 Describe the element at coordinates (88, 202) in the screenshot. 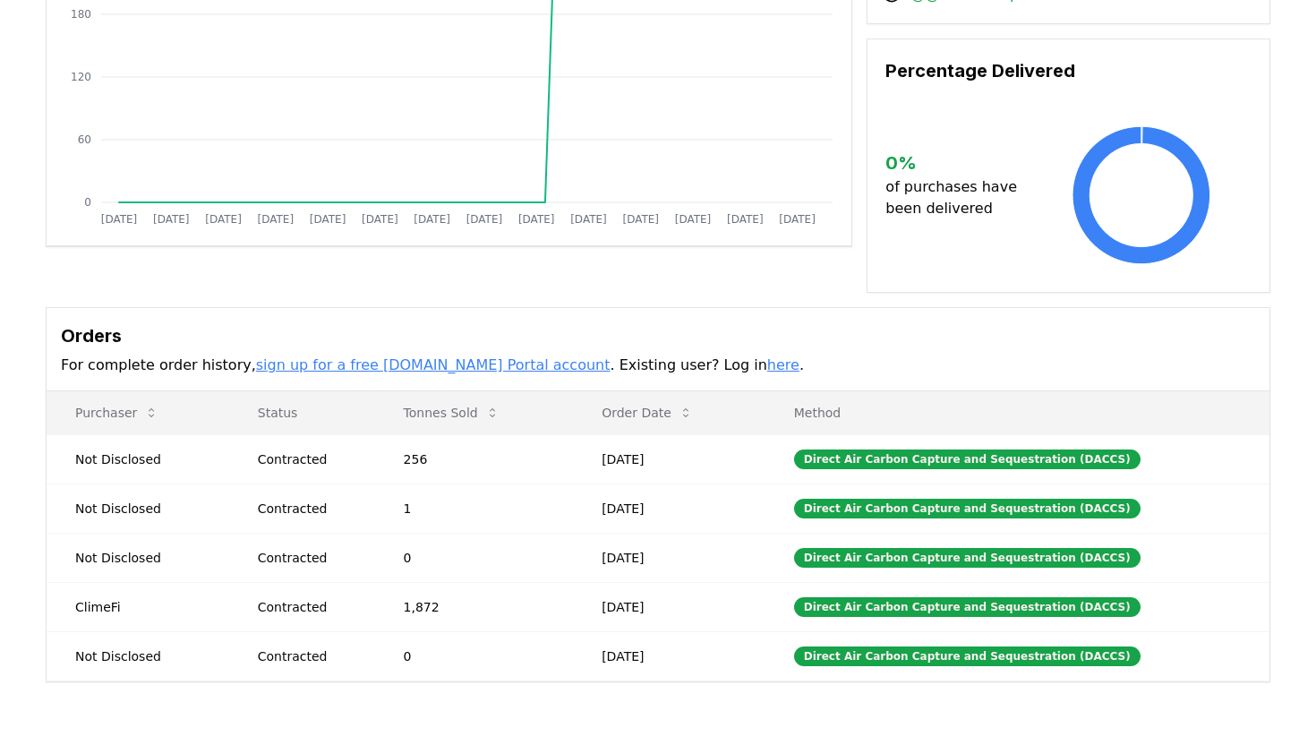

I see `tspan: 0` at that location.